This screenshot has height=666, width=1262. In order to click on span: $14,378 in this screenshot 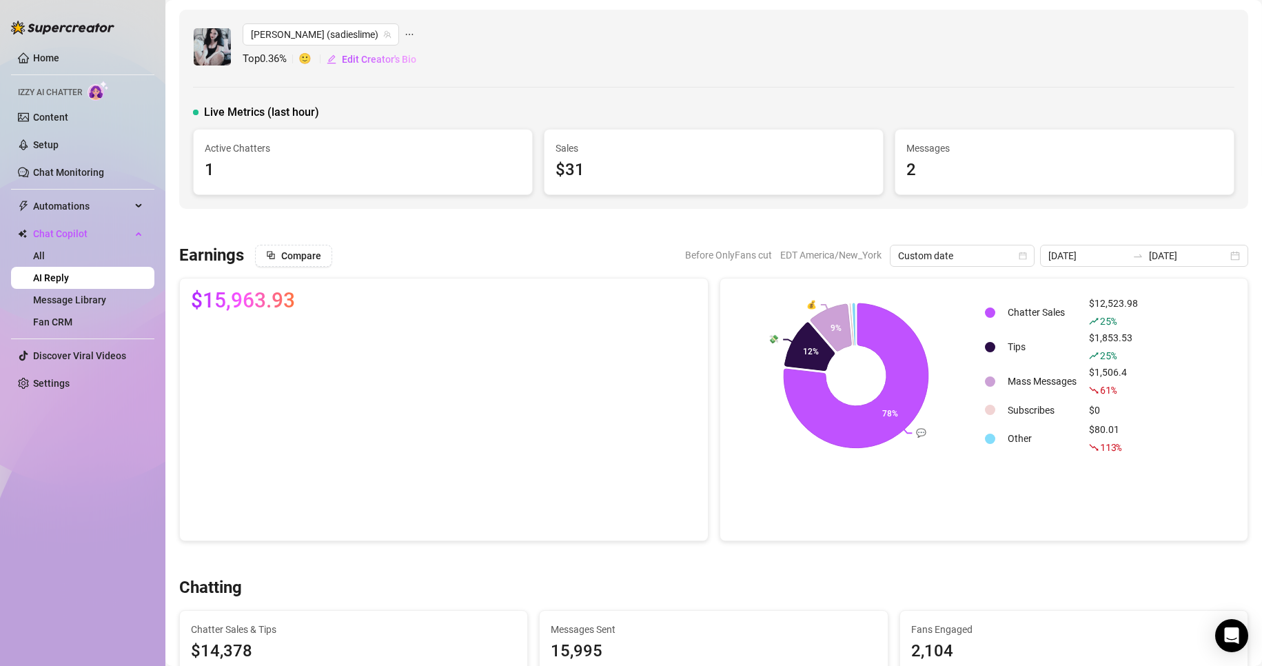, I will do `click(354, 651)`.